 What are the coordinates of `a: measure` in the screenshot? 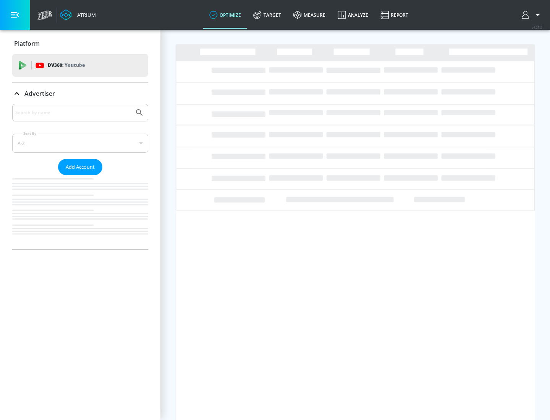 It's located at (310, 15).